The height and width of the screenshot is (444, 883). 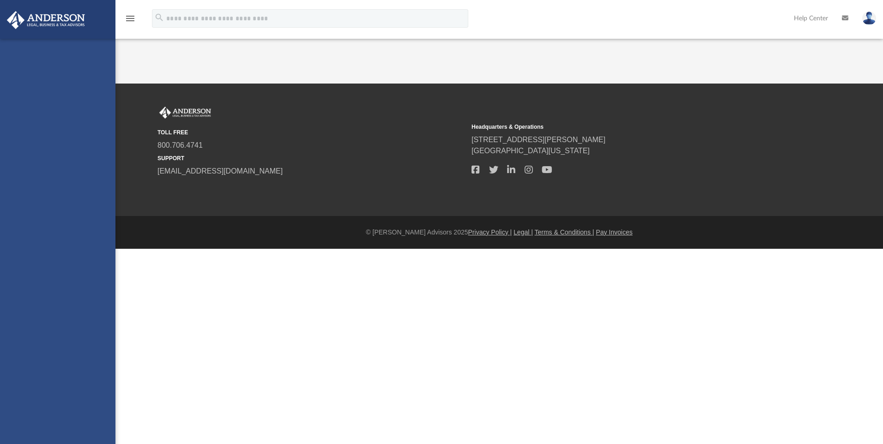 What do you see at coordinates (565, 232) in the screenshot?
I see `a: Terms & Conditions |` at bounding box center [565, 232].